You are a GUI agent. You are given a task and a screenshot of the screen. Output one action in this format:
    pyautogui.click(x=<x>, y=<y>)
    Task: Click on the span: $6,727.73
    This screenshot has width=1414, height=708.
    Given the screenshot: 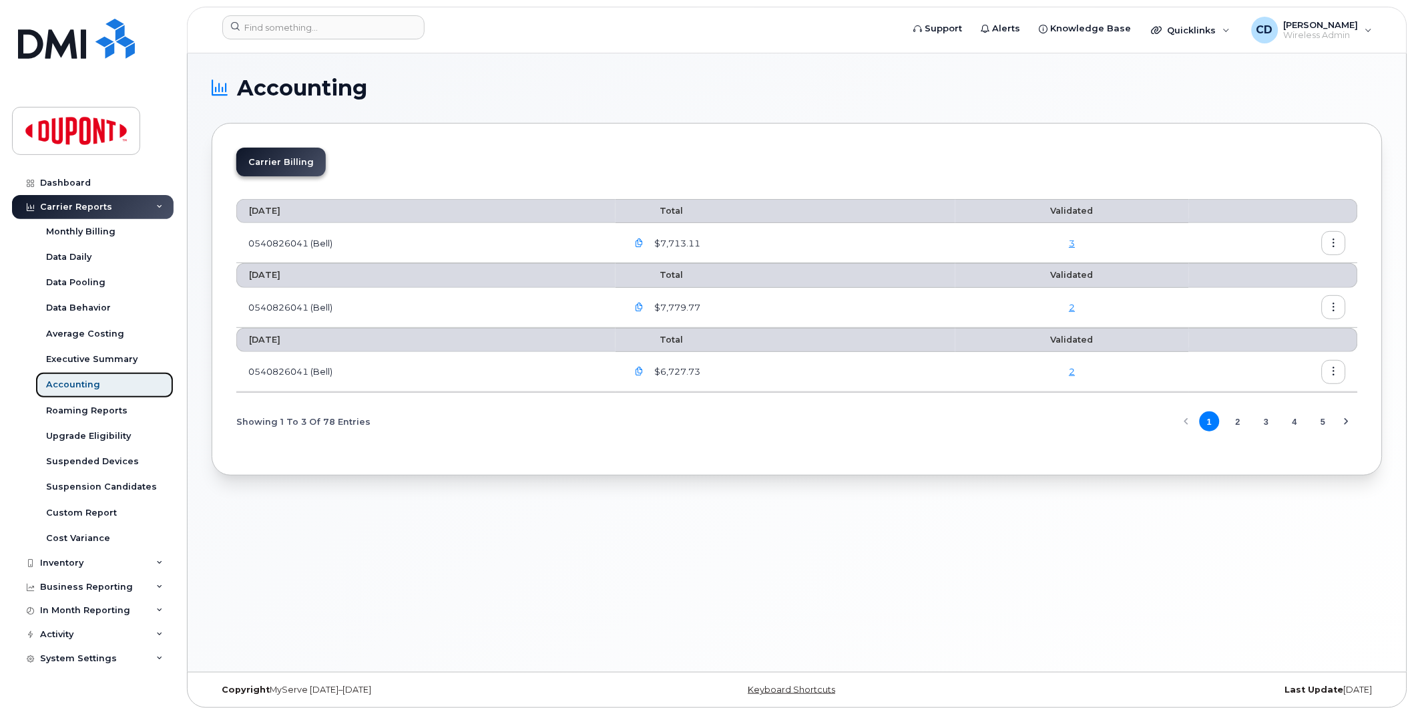 What is the action you would take?
    pyautogui.click(x=676, y=371)
    